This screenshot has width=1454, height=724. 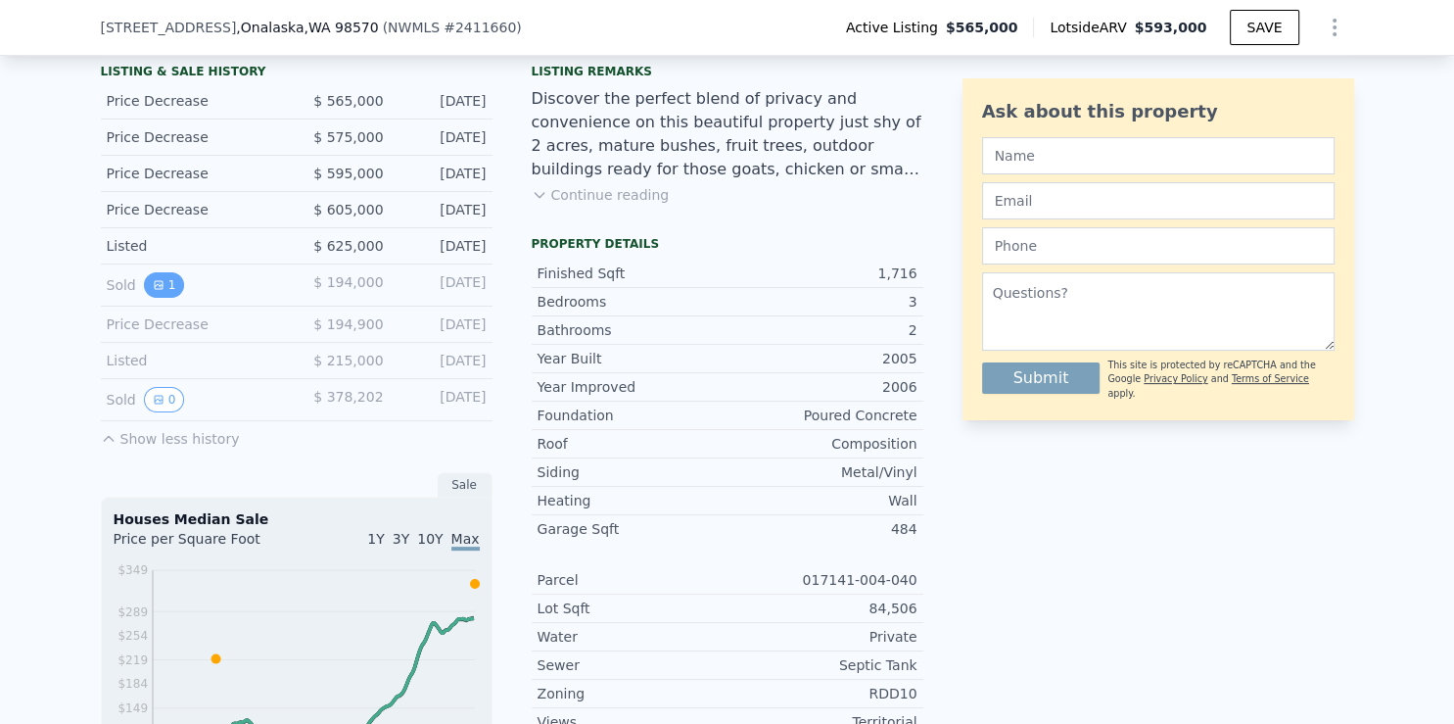 What do you see at coordinates (348, 246) in the screenshot?
I see `span: $ 625,000` at bounding box center [348, 246].